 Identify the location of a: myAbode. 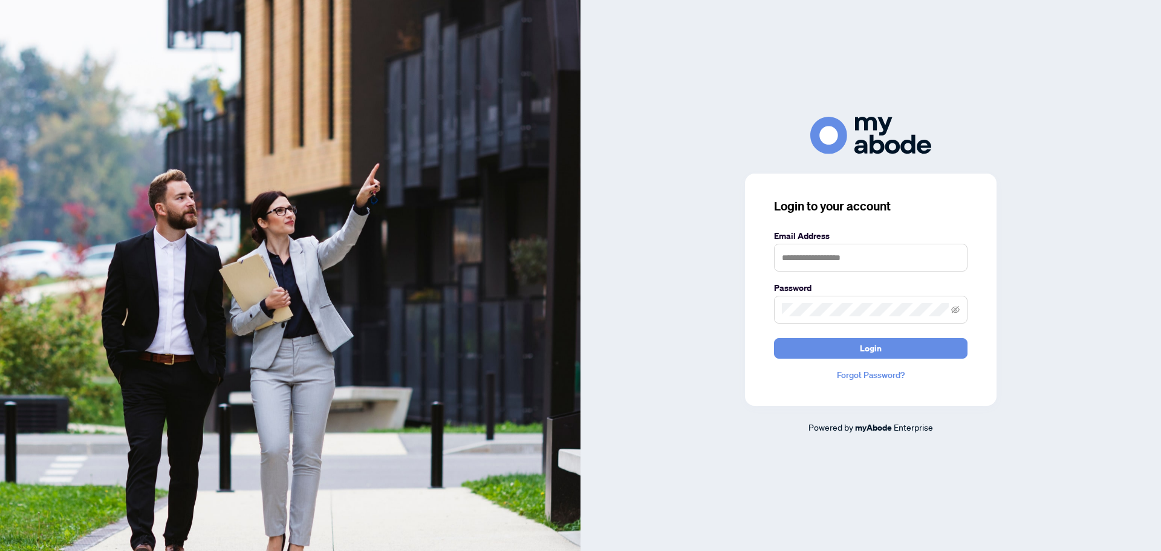
(873, 428).